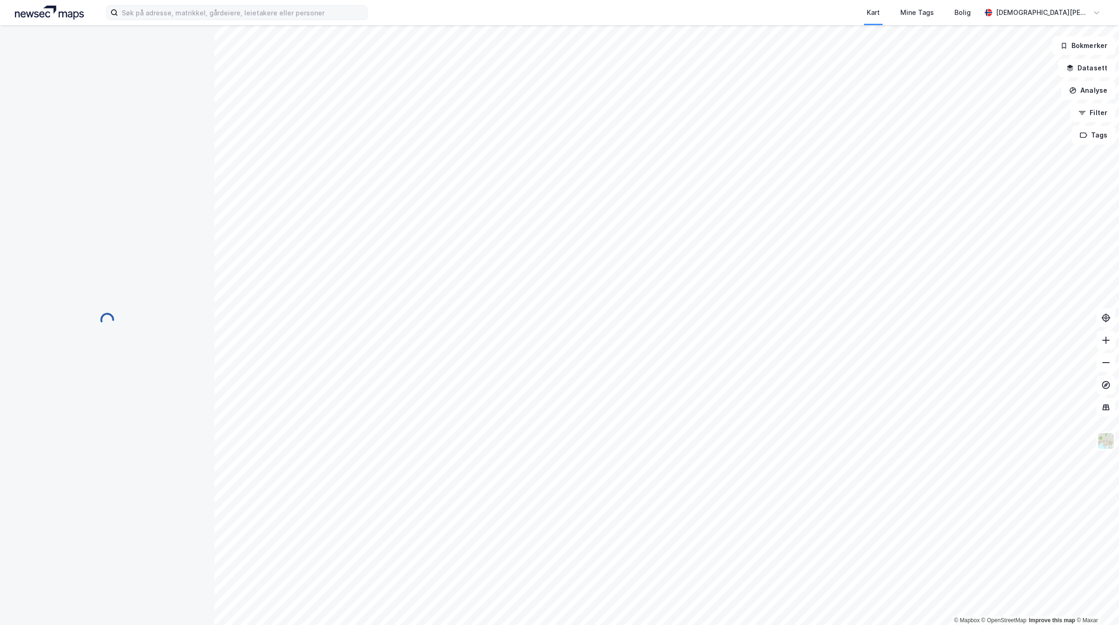 The image size is (1119, 625). What do you see at coordinates (107, 320) in the screenshot?
I see `img: spinner.a6d8c91a73a9ac5275cf975e30b51cfb.svg` at bounding box center [107, 320].